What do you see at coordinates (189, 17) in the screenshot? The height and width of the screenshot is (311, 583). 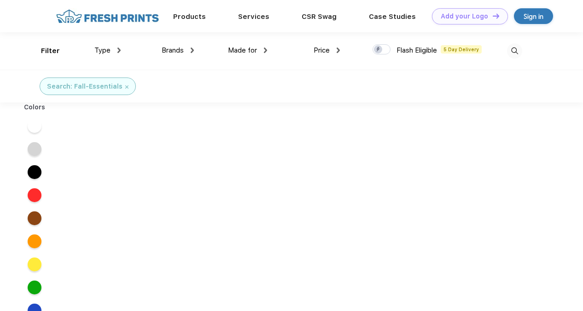 I see `a: Products` at bounding box center [189, 17].